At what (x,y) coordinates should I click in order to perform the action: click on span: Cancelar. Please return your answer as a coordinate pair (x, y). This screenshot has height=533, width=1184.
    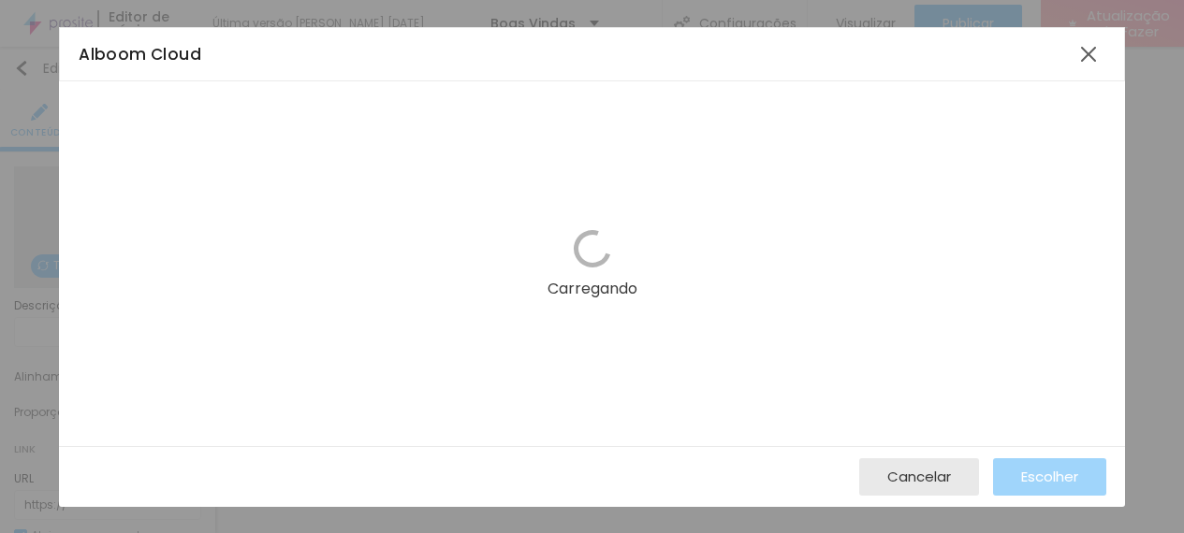
    Looking at the image, I should click on (919, 476).